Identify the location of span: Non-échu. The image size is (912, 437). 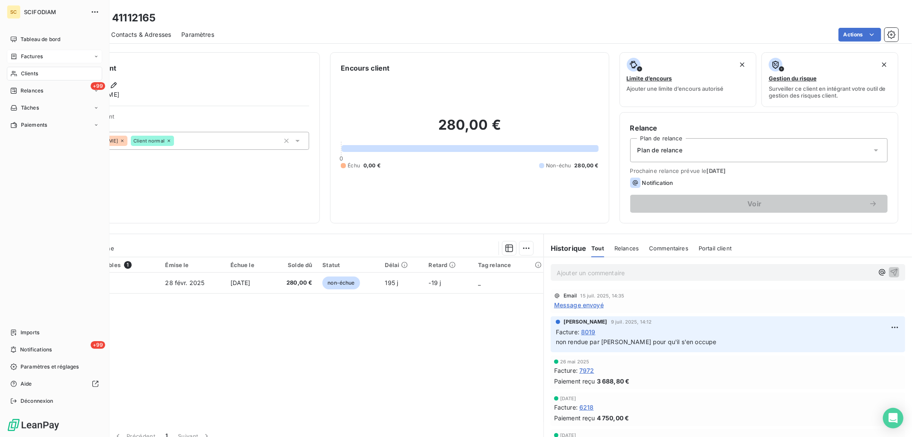
(559, 166).